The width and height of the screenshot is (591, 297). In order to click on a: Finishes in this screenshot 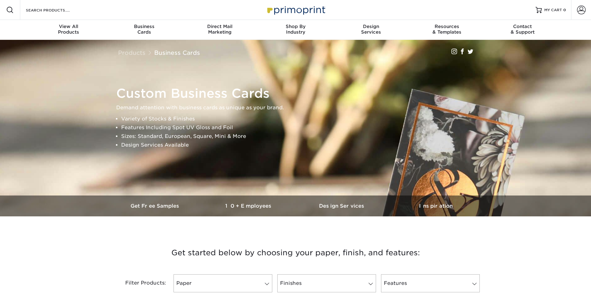, I will do `click(327, 284)`.